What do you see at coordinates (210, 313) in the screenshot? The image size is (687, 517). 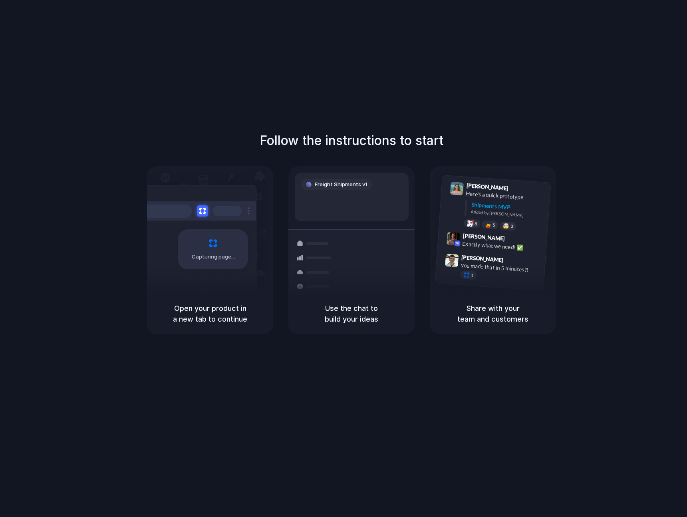 I see `h5: Open your product in a new tab to continue` at bounding box center [210, 313].